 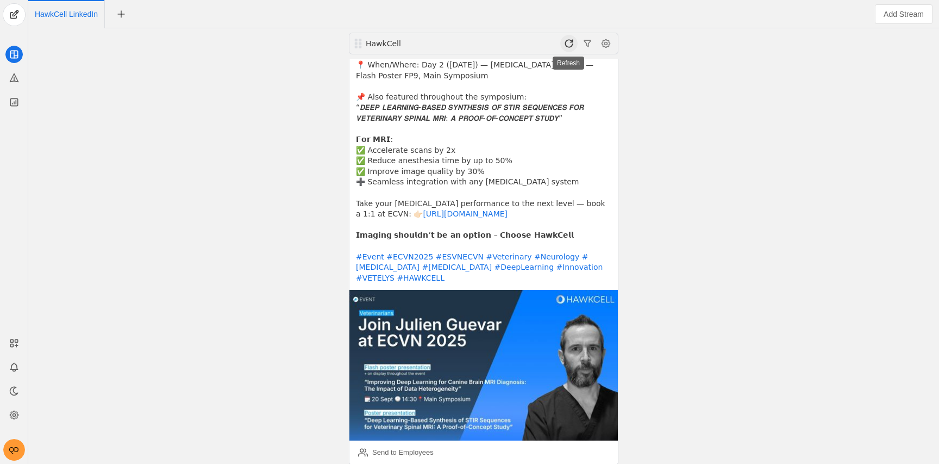 I want to click on a: #Innovation, so click(x=580, y=267).